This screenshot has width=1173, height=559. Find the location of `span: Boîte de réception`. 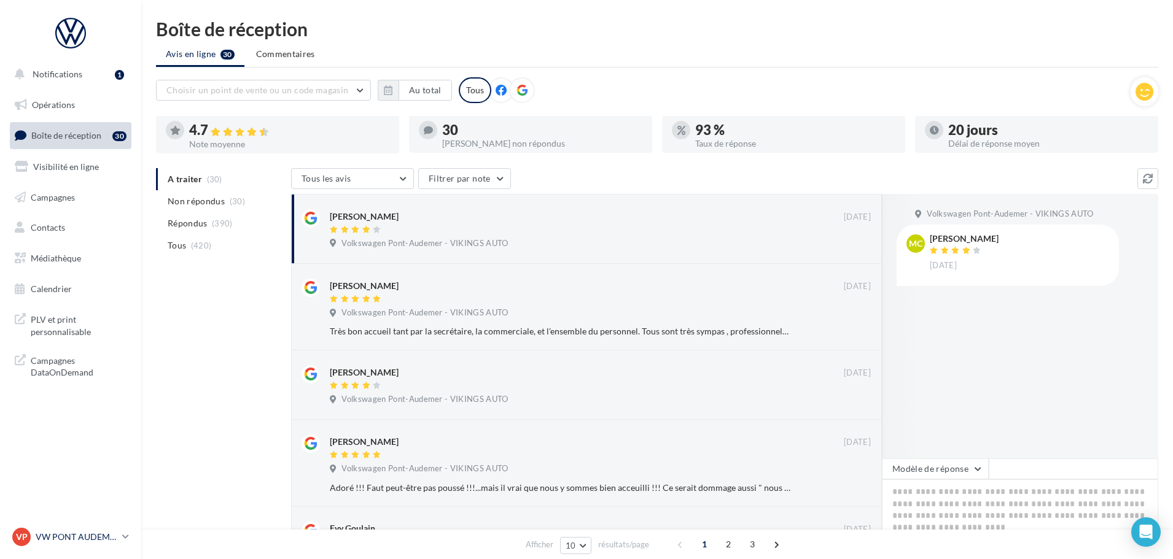

span: Boîte de réception is located at coordinates (66, 135).